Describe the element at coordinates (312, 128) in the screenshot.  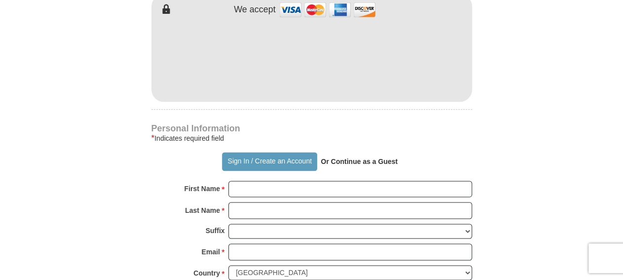
I see `h4: Personal Information` at that location.